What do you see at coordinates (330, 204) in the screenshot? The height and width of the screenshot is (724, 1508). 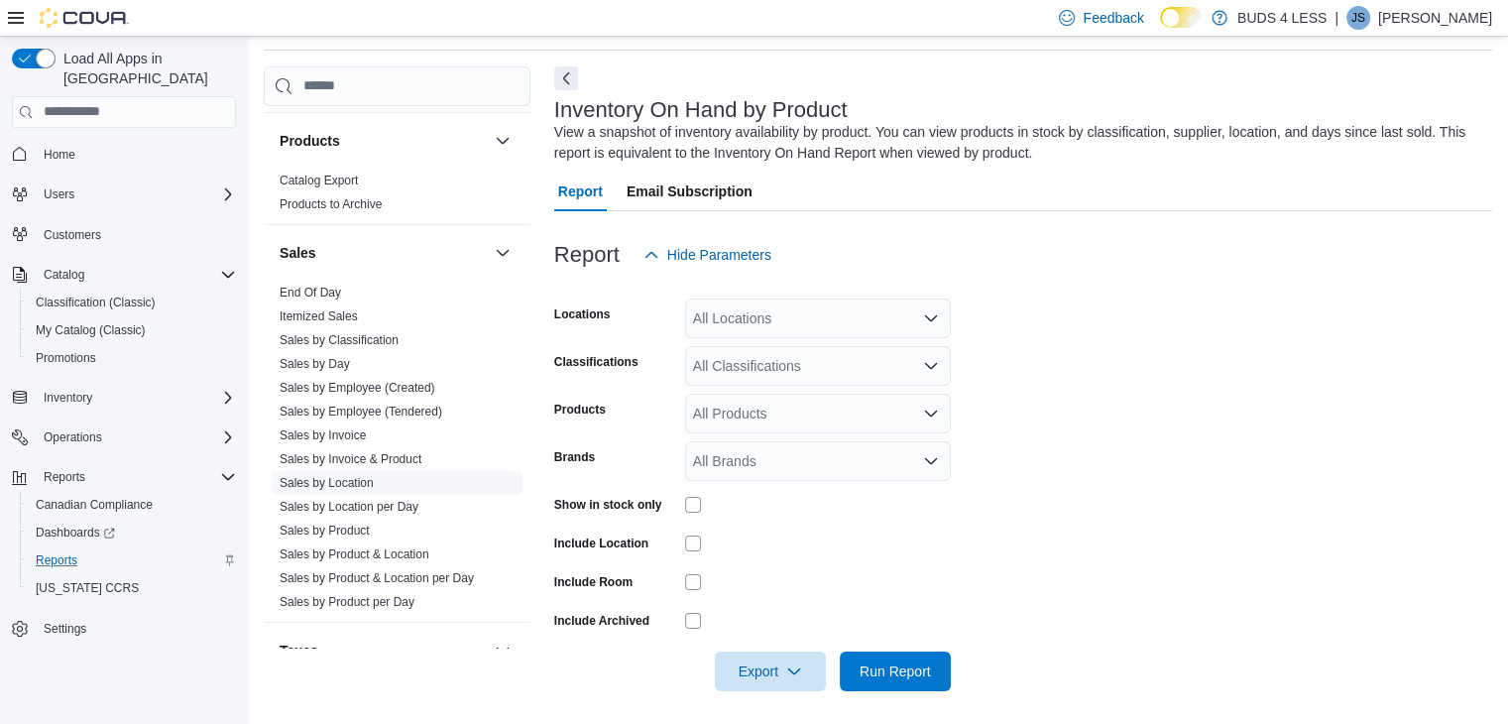 I see `a: Products to Archive` at bounding box center [330, 204].